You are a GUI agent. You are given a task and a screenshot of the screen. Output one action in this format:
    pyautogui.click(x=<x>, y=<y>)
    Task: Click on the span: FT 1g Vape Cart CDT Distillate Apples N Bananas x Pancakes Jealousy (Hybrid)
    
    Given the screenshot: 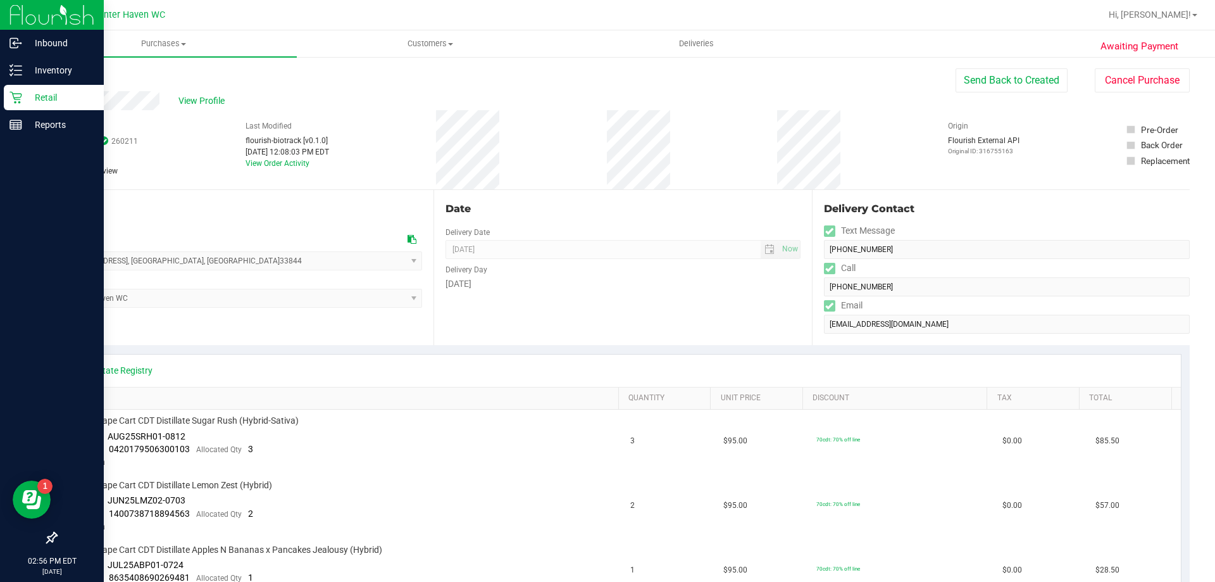 What is the action you would take?
    pyautogui.click(x=227, y=549)
    